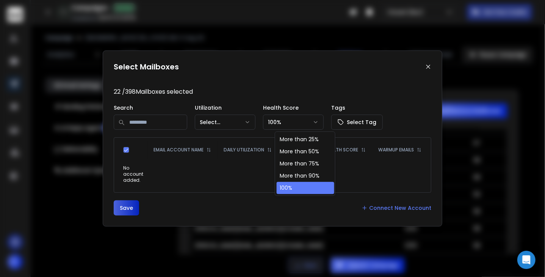  What do you see at coordinates (182, 150) in the screenshot?
I see `div: EMAIL ACCOUNT NAME` at bounding box center [182, 150].